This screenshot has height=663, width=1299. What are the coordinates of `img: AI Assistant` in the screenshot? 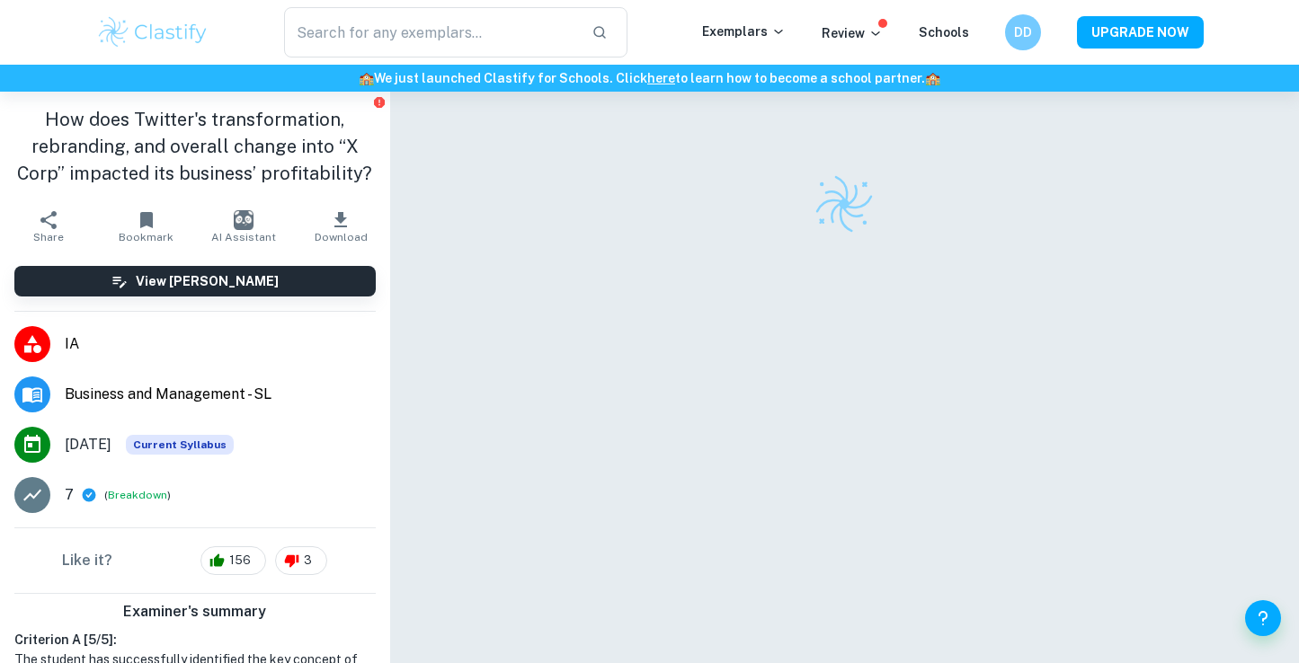 It's located at (244, 220).